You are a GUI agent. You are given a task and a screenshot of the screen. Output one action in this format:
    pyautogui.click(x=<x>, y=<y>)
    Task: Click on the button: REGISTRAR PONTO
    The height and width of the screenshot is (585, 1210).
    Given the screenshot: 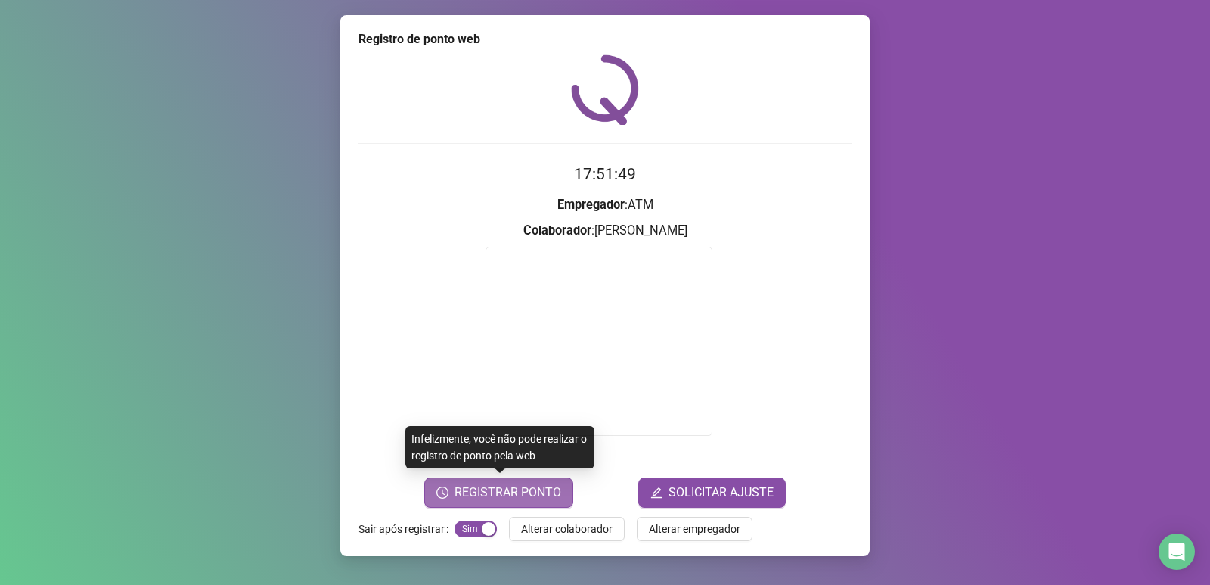 What is the action you would take?
    pyautogui.click(x=498, y=492)
    